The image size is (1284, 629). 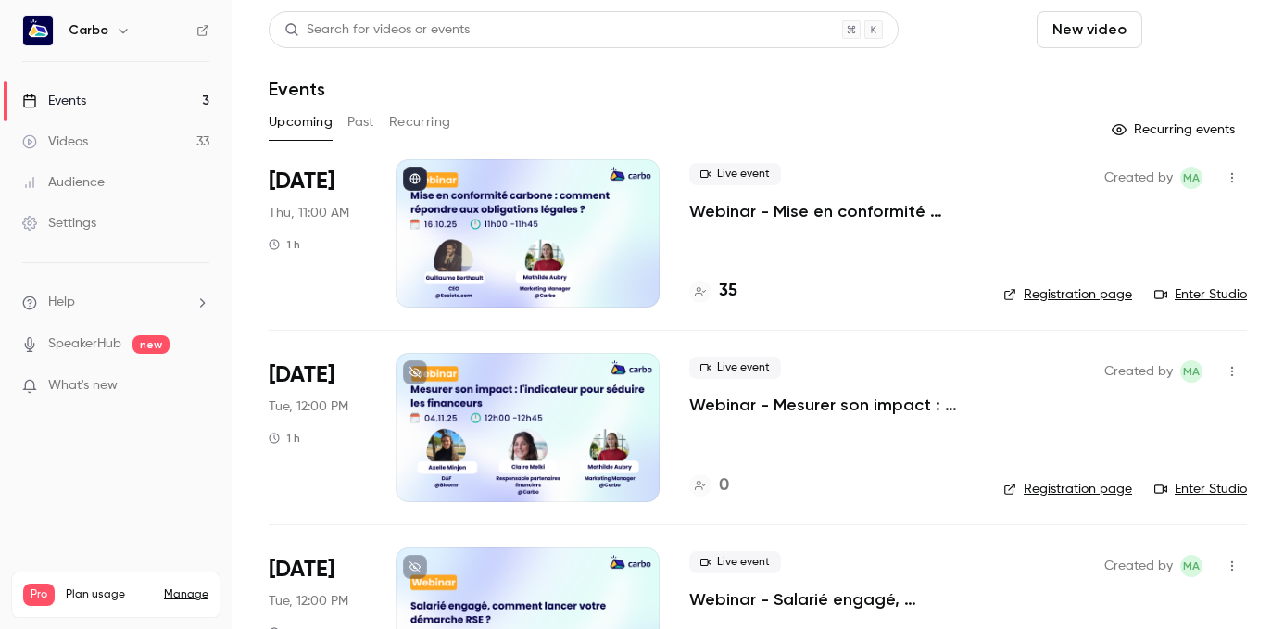 I want to click on div: Events, so click(x=54, y=101).